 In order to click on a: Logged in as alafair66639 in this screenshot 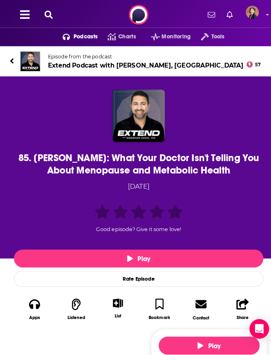, I will do `click(249, 14)`.